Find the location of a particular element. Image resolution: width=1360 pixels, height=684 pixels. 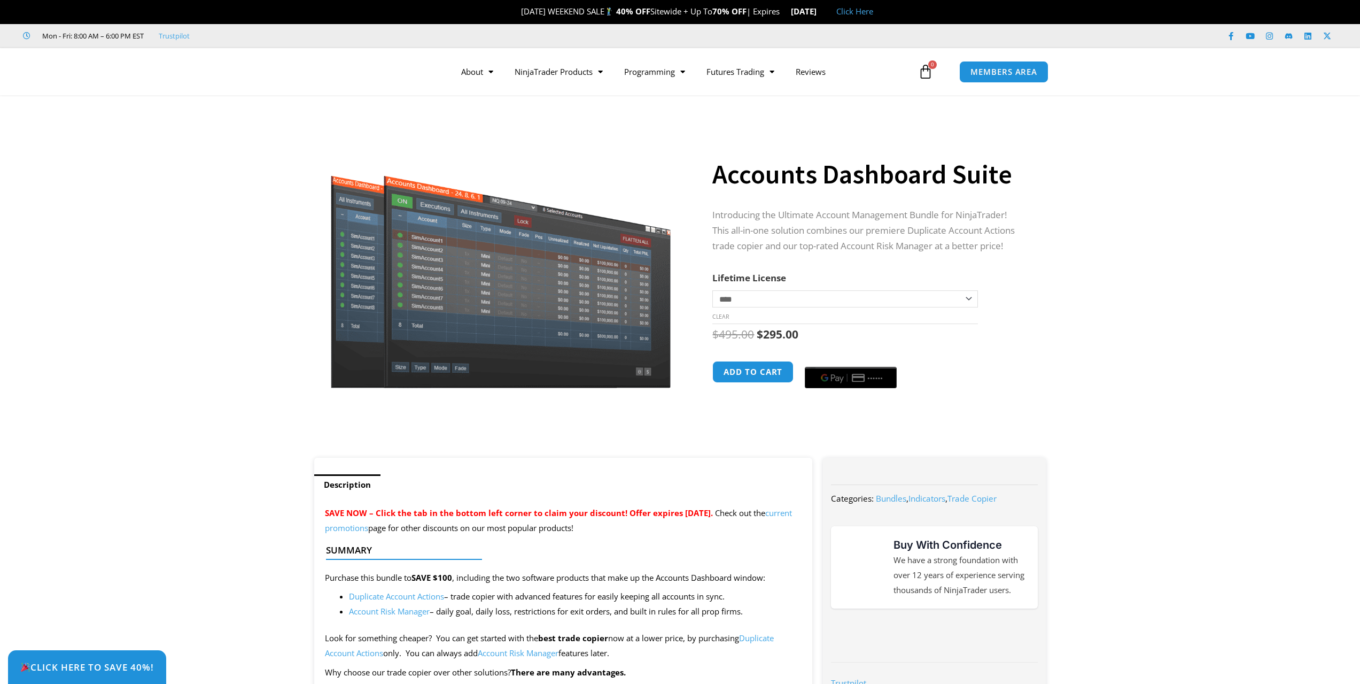

img: NinjaTrader Wordmark color RGB | Affordable Indicators – NinjaTrader is located at coordinates (934, 635).